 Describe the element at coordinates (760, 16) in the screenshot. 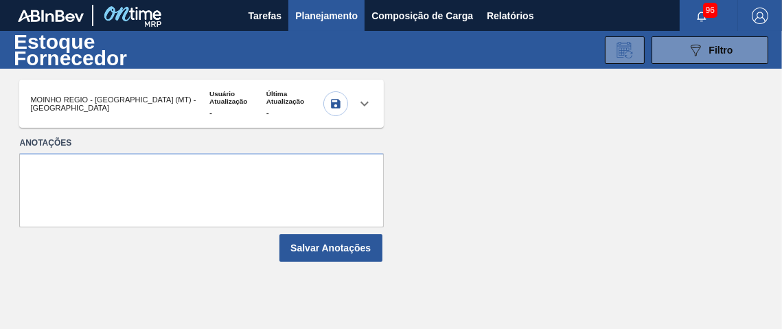

I see `img: Logout` at that location.